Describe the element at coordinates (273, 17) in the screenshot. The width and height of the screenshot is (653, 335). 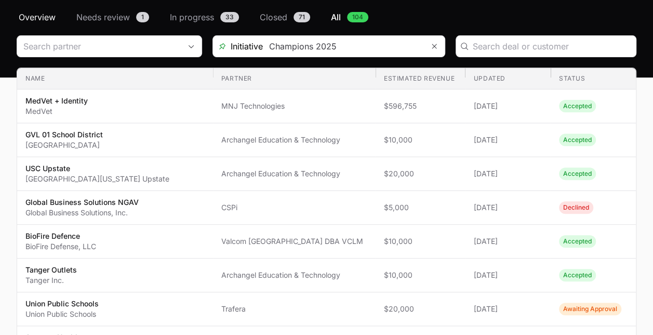
I see `span: Closed` at that location.